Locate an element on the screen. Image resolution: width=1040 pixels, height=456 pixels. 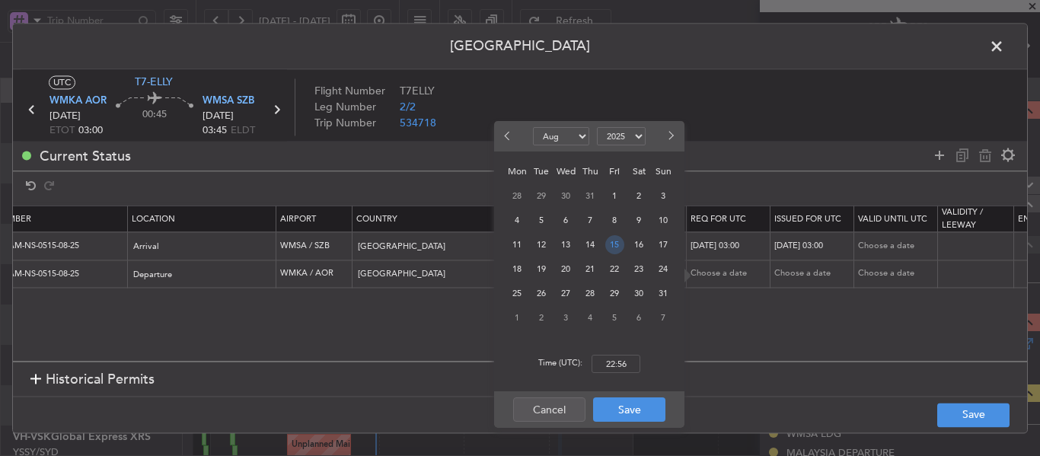
div: Tue is located at coordinates (542, 171).